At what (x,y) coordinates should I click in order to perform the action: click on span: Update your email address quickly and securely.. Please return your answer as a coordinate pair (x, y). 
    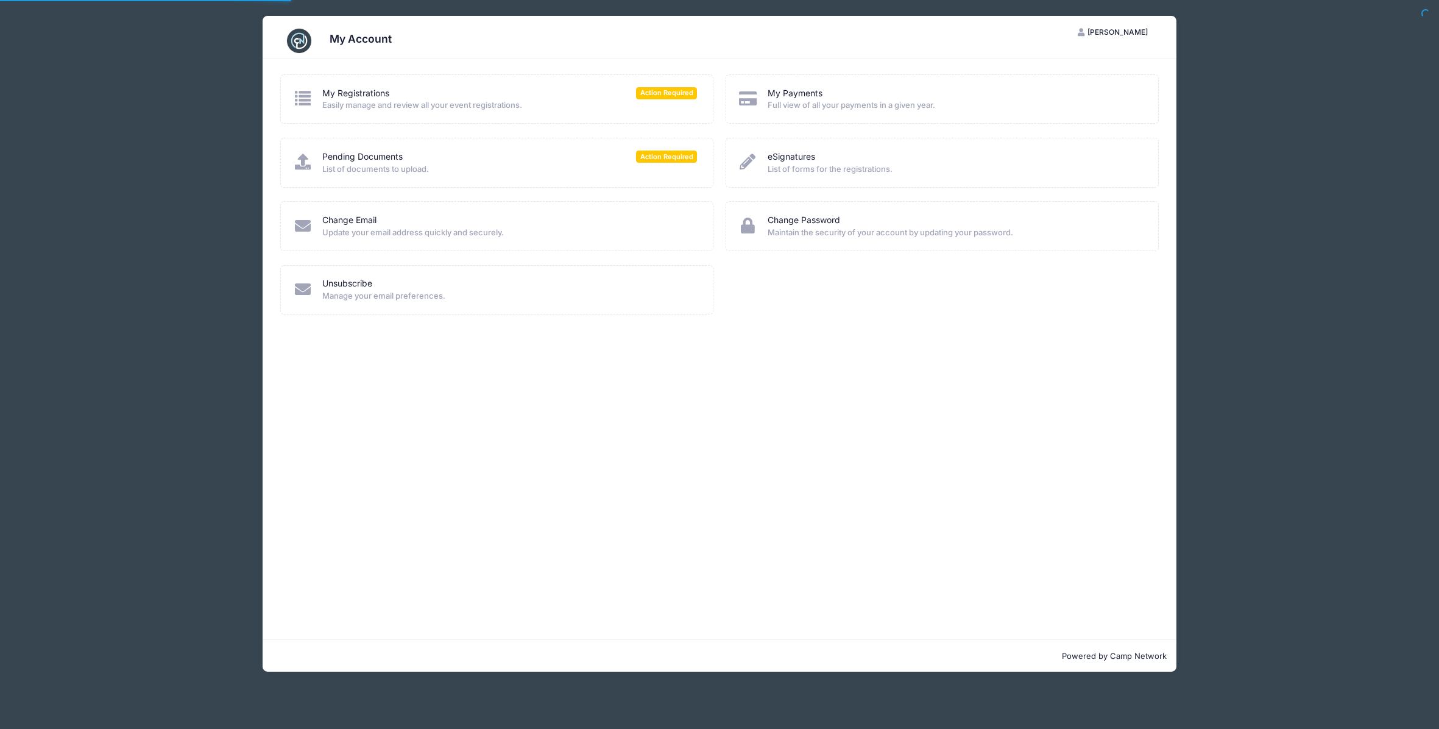
    Looking at the image, I should click on (509, 233).